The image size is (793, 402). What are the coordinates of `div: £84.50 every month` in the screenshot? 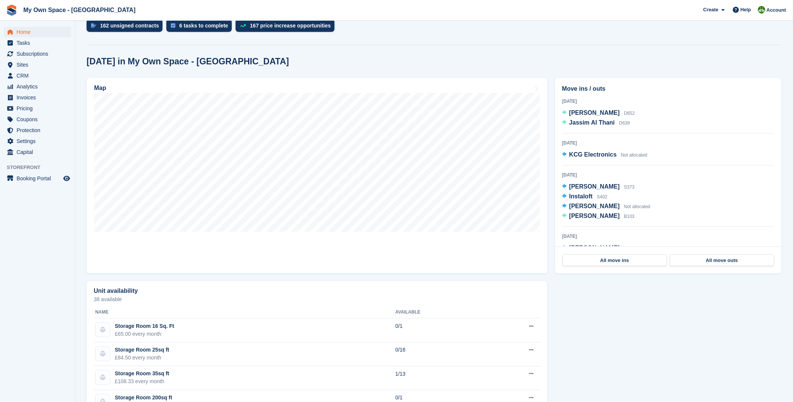 It's located at (142, 358).